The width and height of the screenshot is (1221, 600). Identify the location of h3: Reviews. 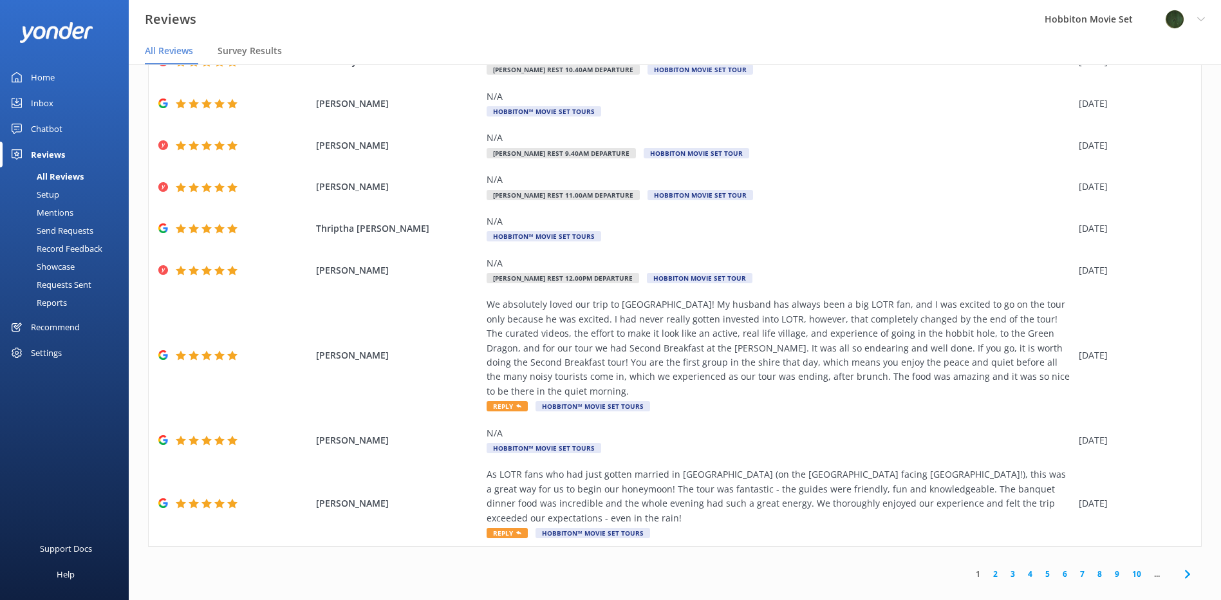
(170, 19).